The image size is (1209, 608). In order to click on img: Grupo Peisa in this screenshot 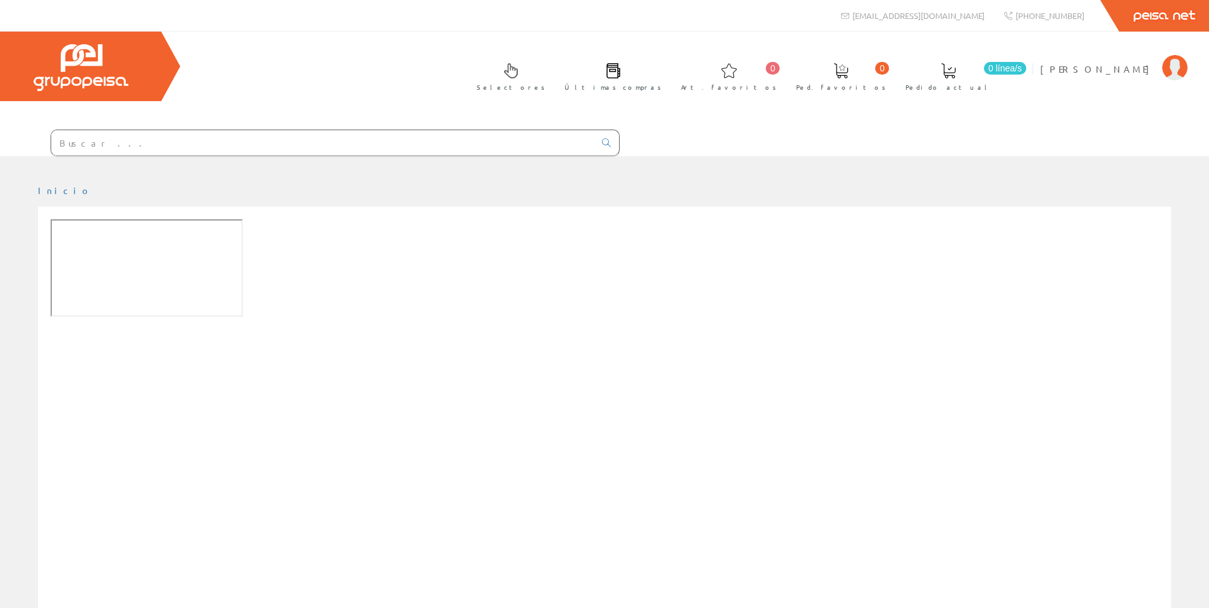, I will do `click(81, 68)`.